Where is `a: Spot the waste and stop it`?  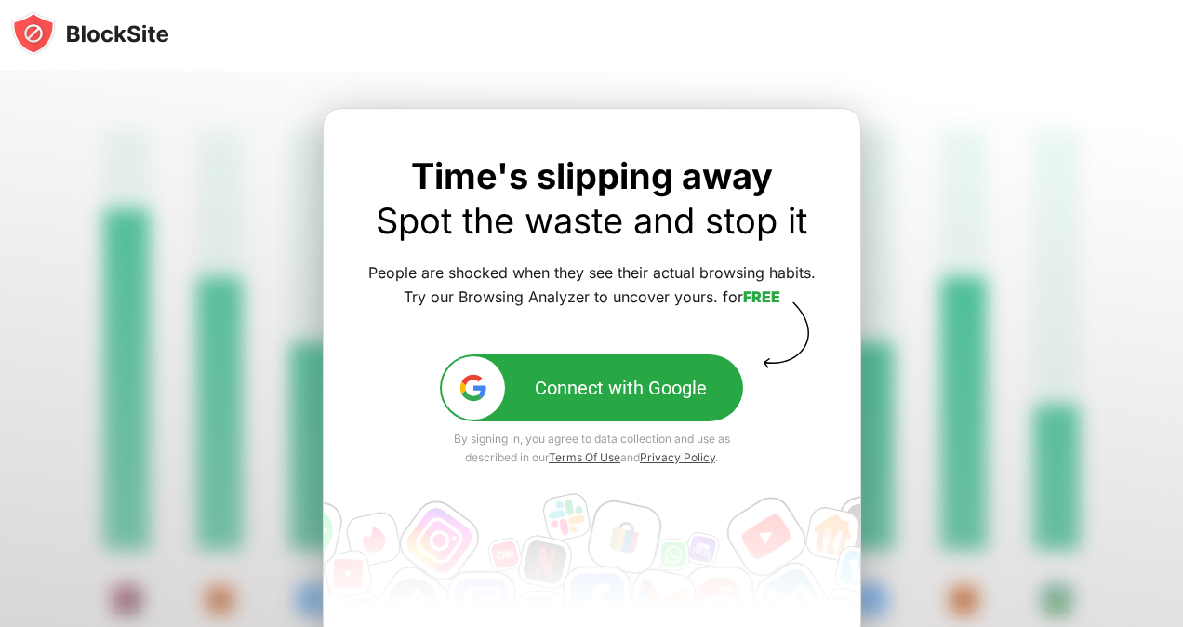
a: Spot the waste and stop it is located at coordinates (591, 220).